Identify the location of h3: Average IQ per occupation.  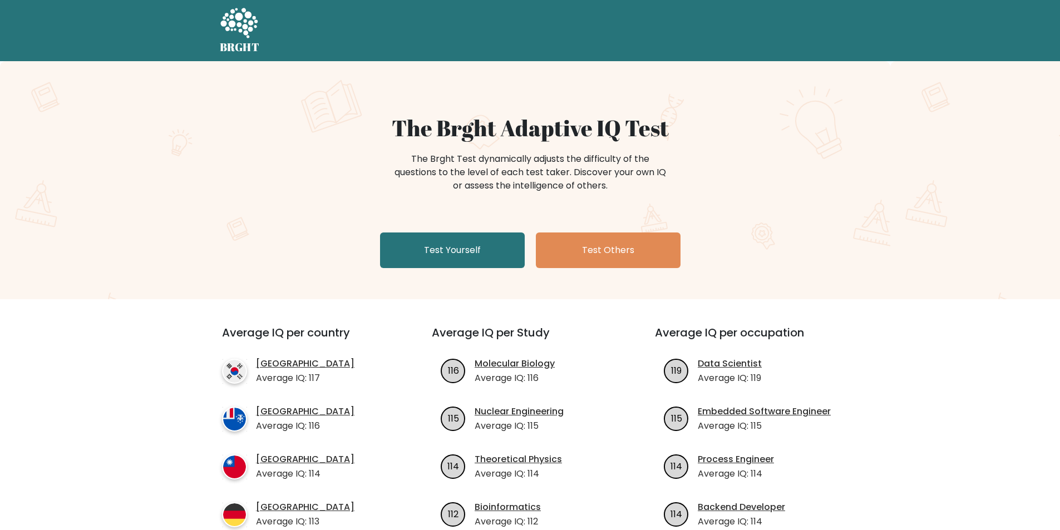
(753, 339).